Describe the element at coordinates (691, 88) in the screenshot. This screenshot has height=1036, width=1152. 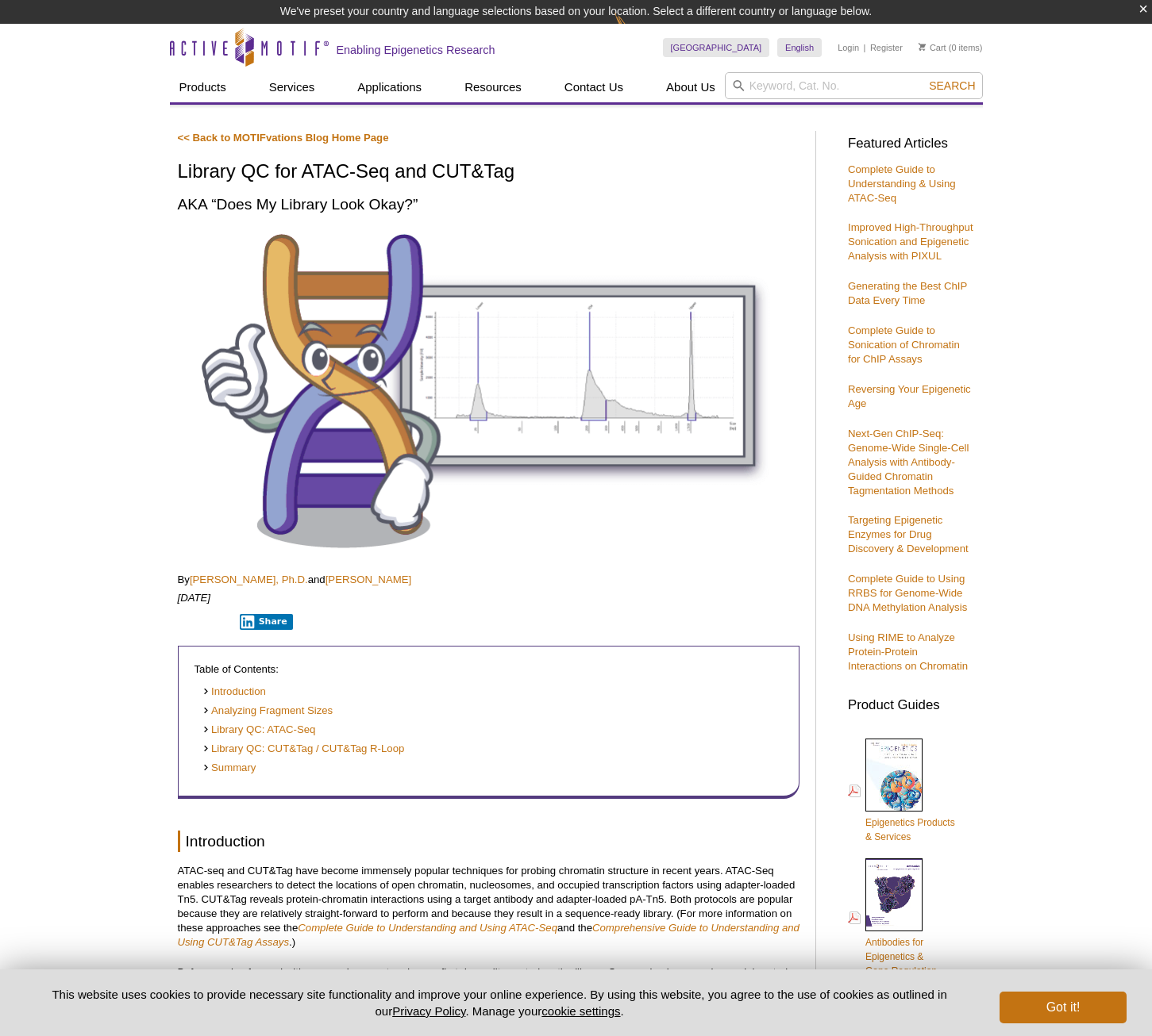
I see `a: About Us` at that location.